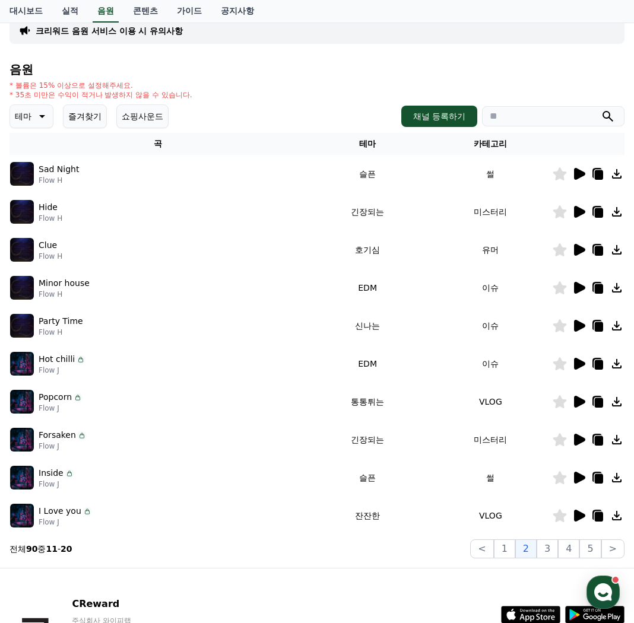 This screenshot has height=623, width=634. Describe the element at coordinates (41, 399) in the screenshot. I see `span: 홈` at that location.